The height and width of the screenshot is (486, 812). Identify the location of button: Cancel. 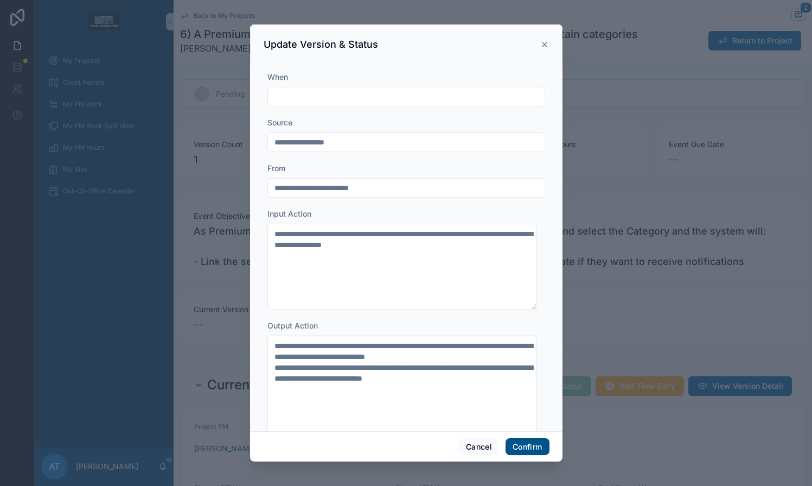
(479, 447).